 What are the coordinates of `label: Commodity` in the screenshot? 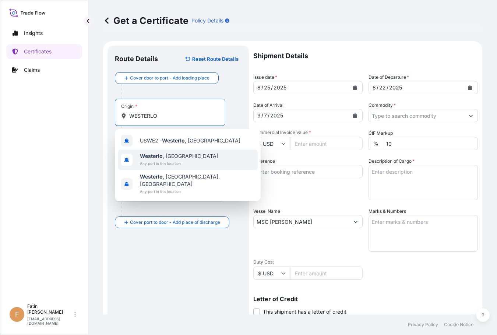 It's located at (382, 105).